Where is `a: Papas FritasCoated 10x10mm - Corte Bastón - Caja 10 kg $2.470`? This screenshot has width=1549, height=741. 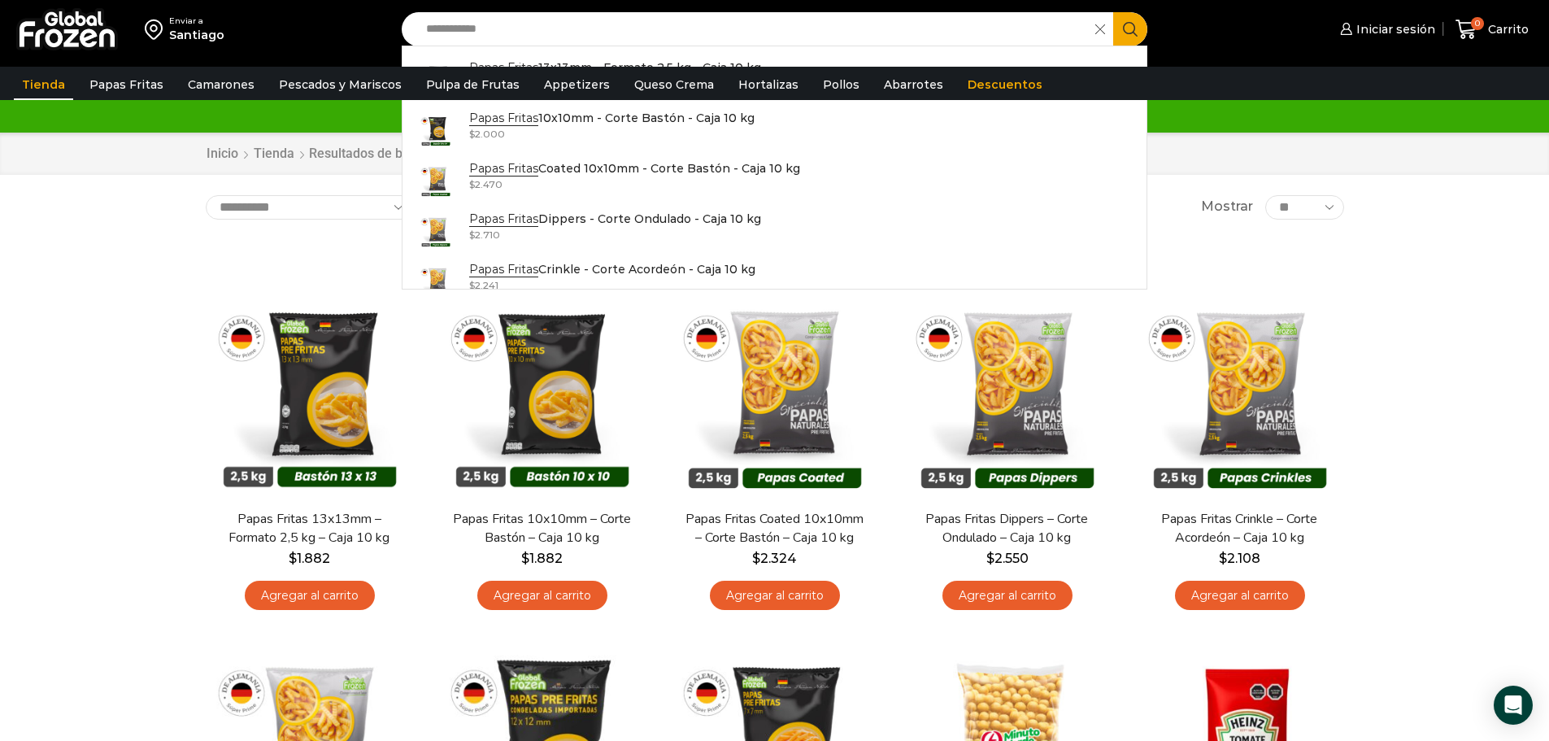 a: Papas FritasCoated 10x10mm - Corte Bastón - Caja 10 kg $2.470 is located at coordinates (775, 181).